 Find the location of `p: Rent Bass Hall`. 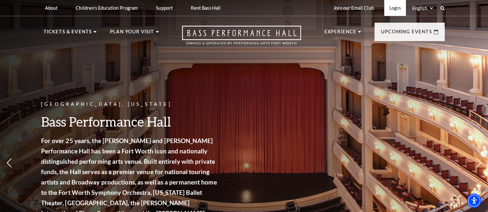

p: Rent Bass Hall is located at coordinates (206, 8).